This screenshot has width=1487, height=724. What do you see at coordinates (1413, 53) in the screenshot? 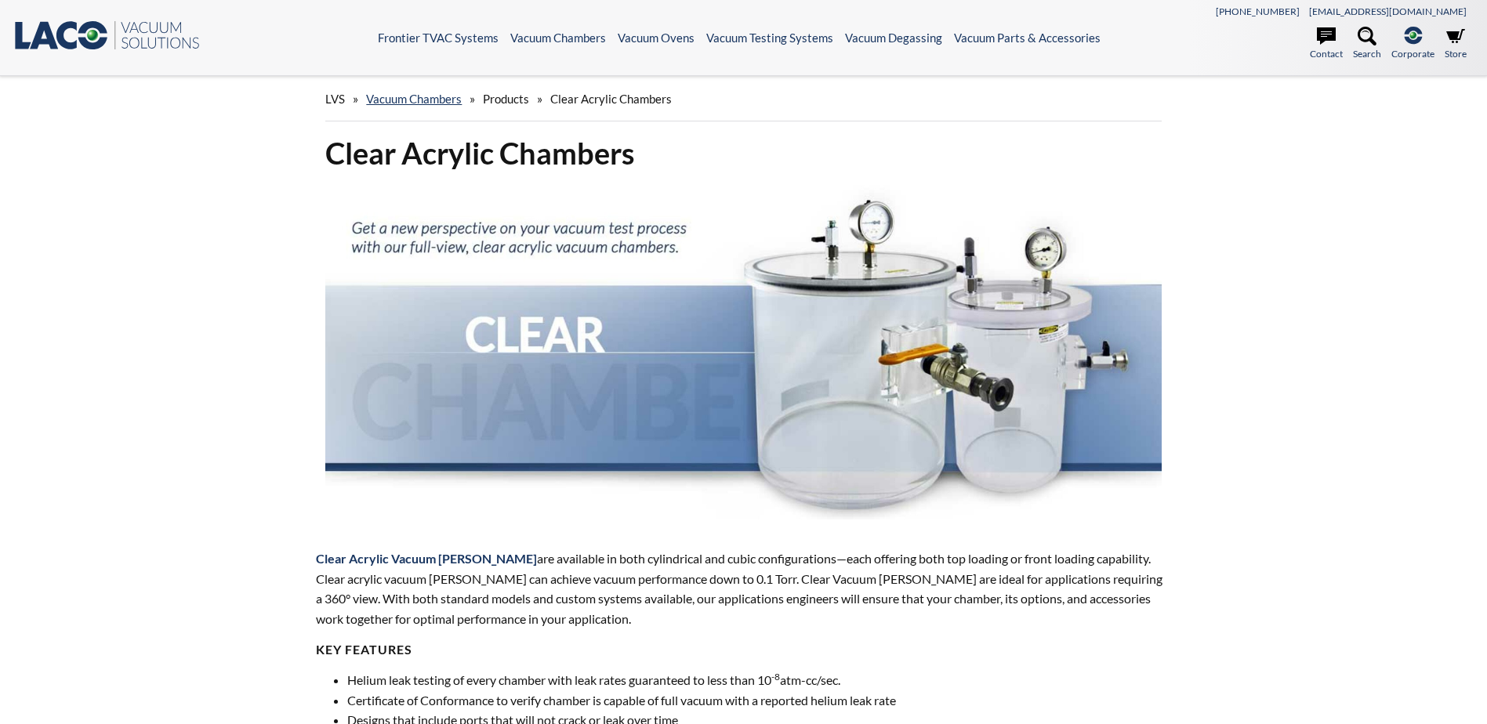
I see `span: Corporate` at bounding box center [1413, 53].